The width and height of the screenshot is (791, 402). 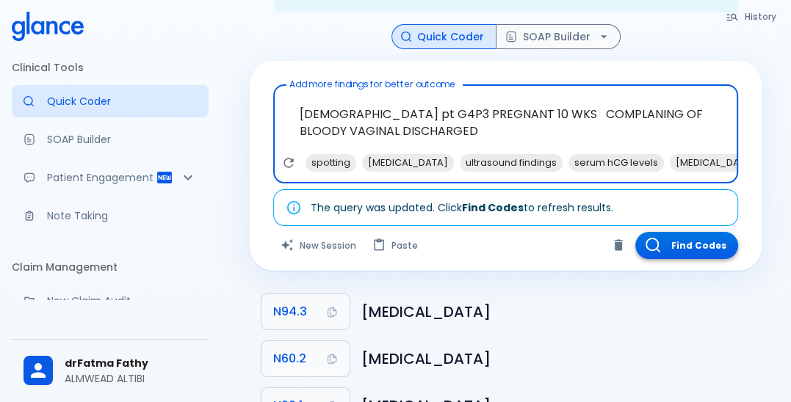 What do you see at coordinates (110, 101) in the screenshot?
I see `a: Moramiz: Find ICD10AM codes instantly` at bounding box center [110, 101].